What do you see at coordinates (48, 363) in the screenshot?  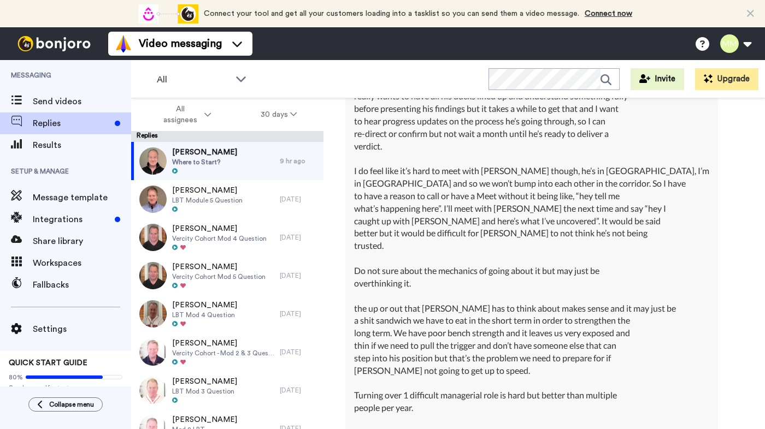 I see `span: QUICK START GUIDE` at bounding box center [48, 363].